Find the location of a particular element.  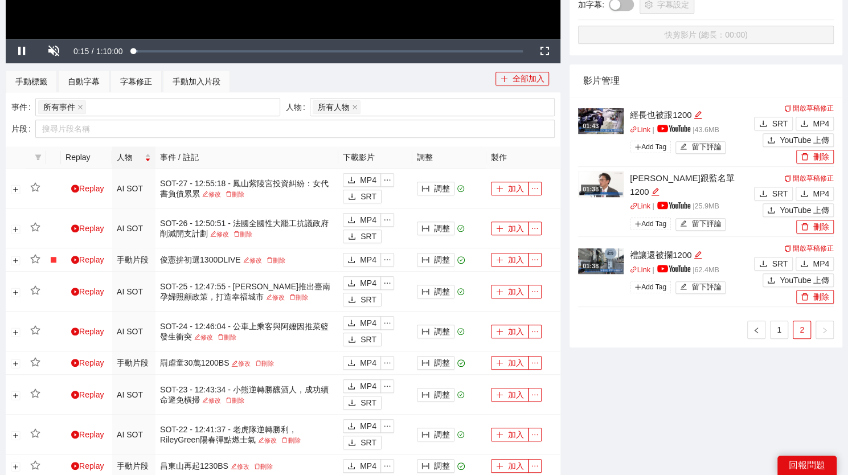

div: 01:38 is located at coordinates (591, 266).